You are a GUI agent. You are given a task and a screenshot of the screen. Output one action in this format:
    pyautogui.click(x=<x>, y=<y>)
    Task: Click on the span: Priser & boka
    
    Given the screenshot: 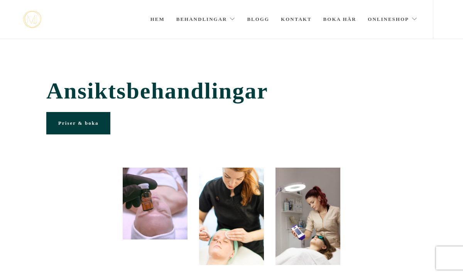 What is the action you would take?
    pyautogui.click(x=78, y=123)
    